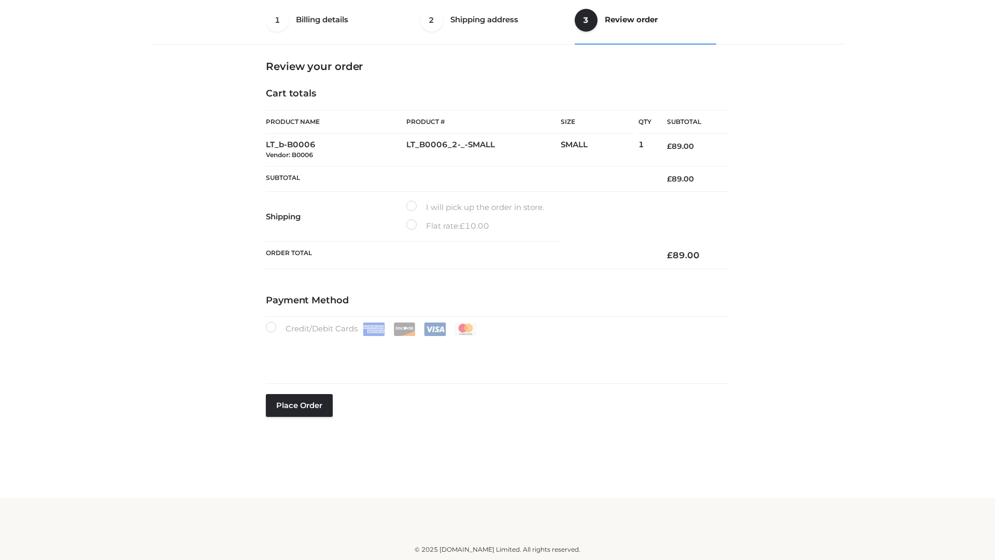  What do you see at coordinates (483, 150) in the screenshot?
I see `td: LT_B0006_2-_-SMALL` at bounding box center [483, 150].